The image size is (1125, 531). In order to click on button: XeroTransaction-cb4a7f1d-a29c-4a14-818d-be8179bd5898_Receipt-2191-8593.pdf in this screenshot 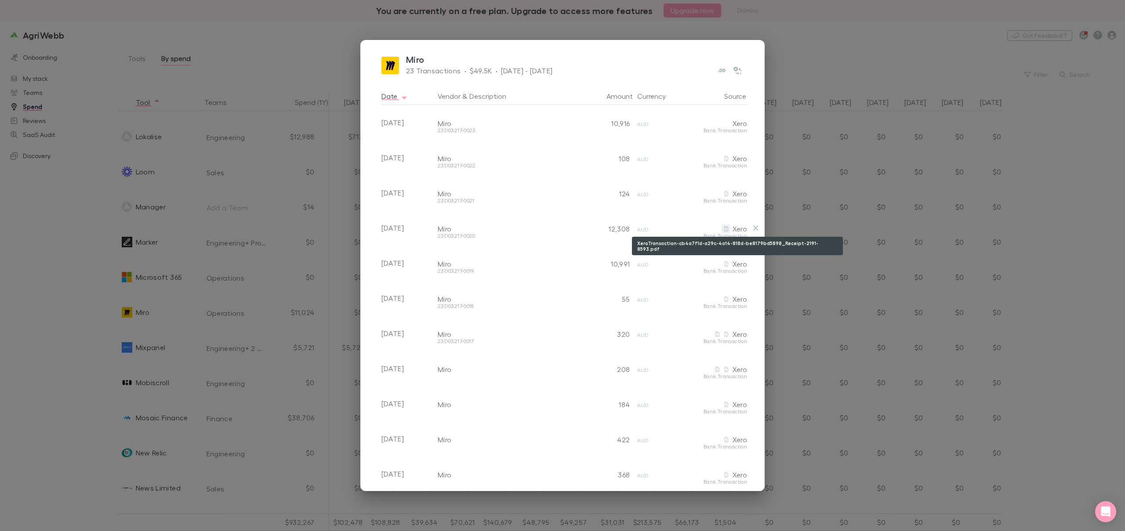, I will do `click(726, 229)`.